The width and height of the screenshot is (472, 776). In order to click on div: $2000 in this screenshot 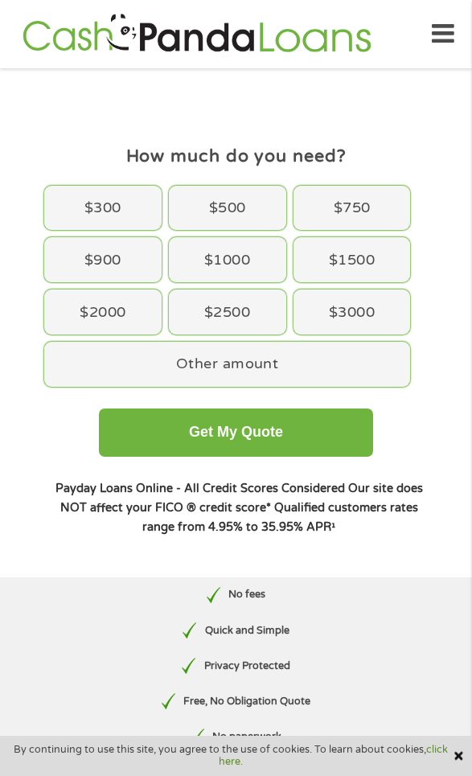, I will do `click(103, 312)`.